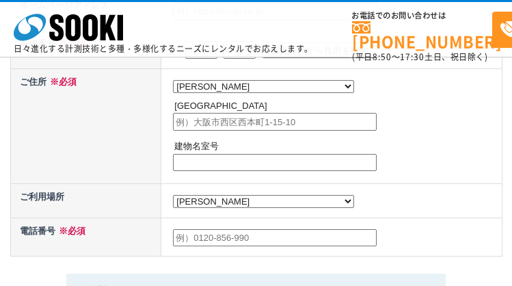 This screenshot has width=512, height=286. Describe the element at coordinates (422, 16) in the screenshot. I see `span: お電話でのお問い合わせは` at that location.